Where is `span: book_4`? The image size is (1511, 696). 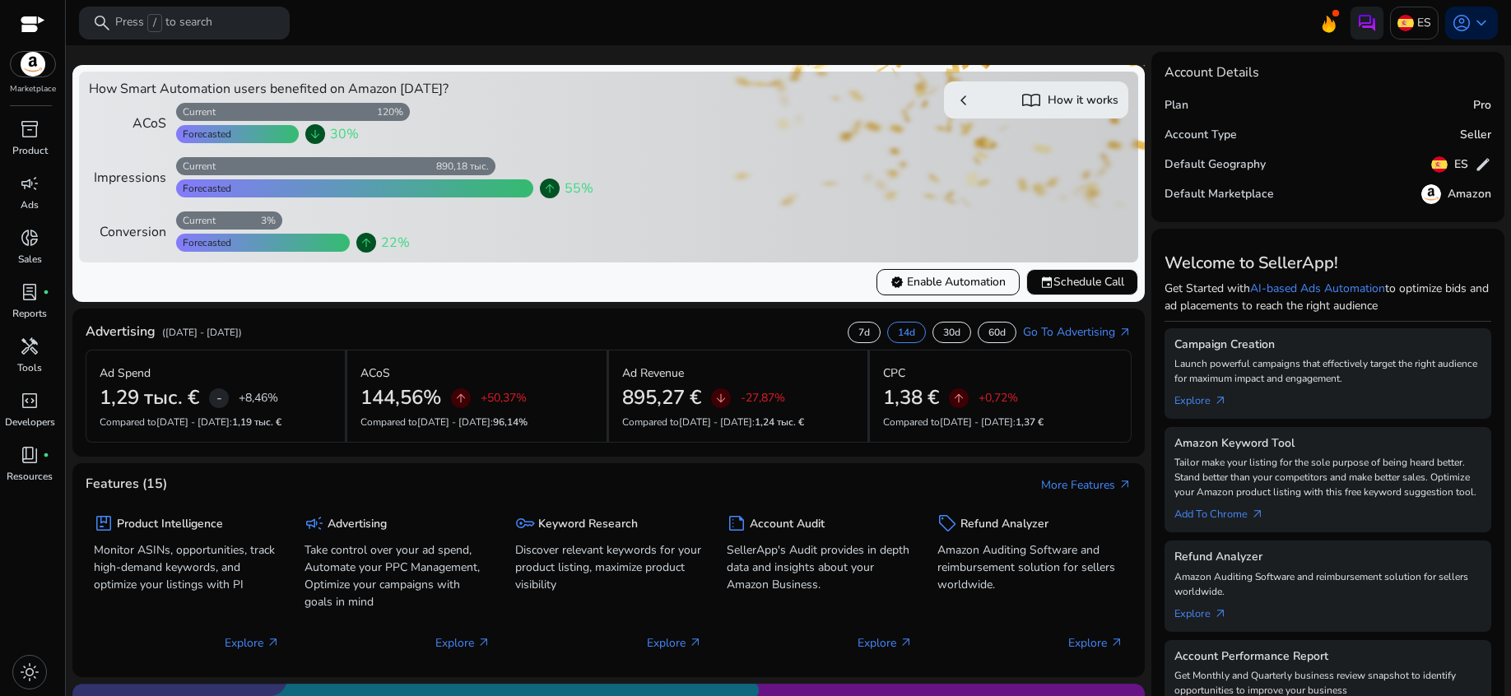 span: book_4 is located at coordinates (30, 455).